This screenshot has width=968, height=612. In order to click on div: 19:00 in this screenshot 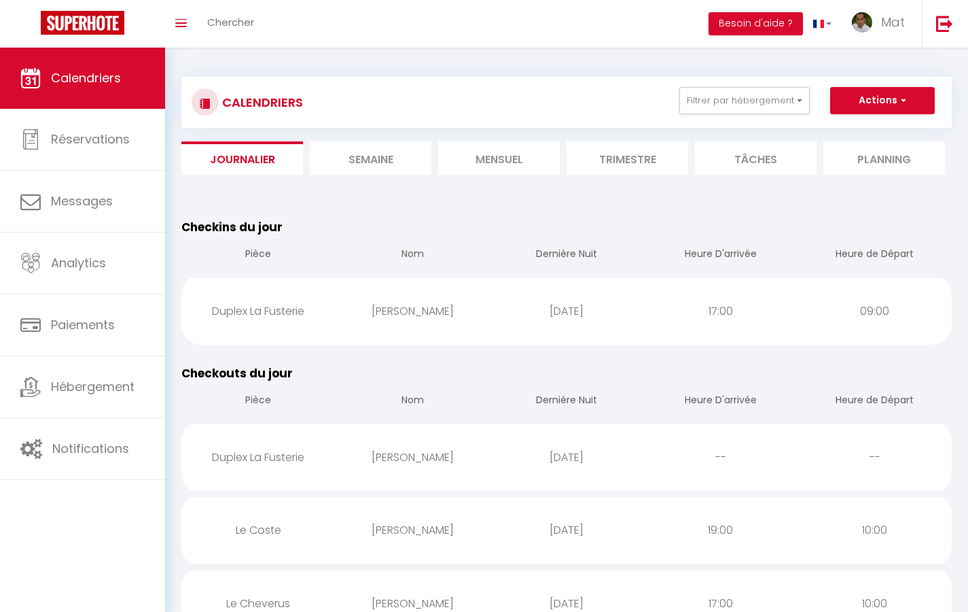, I will do `click(720, 529)`.